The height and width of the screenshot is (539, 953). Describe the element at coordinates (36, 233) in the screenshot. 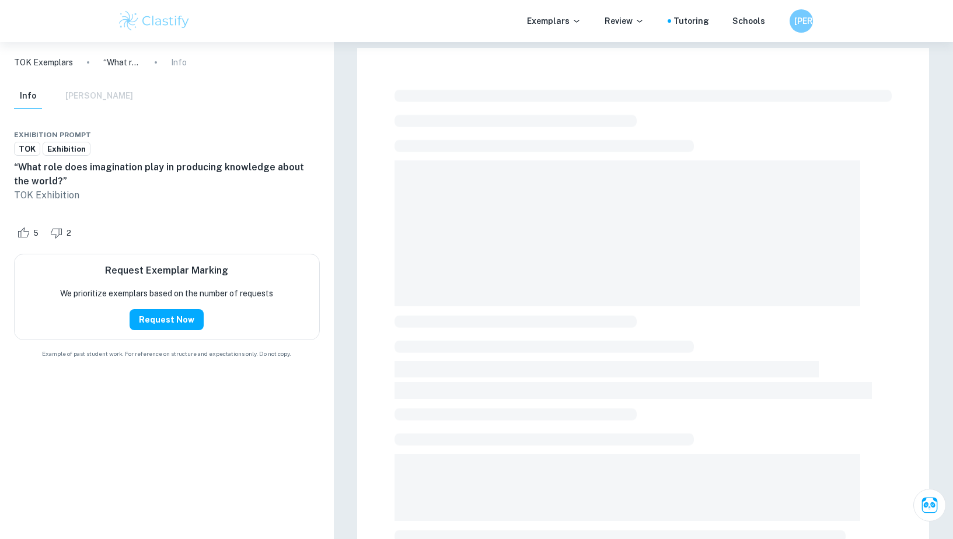

I see `span: 5` at that location.